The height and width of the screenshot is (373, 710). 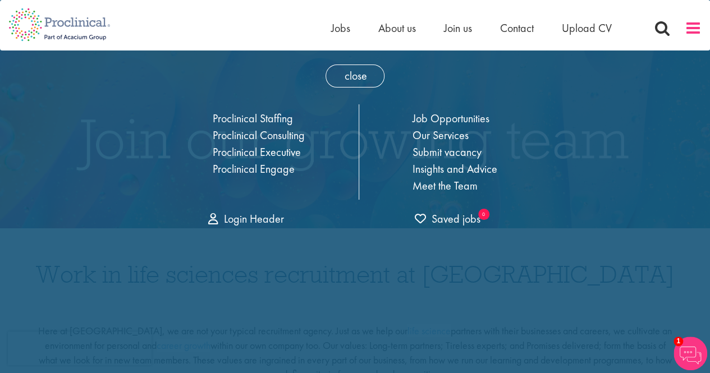 I want to click on a: Meet the Team, so click(x=445, y=186).